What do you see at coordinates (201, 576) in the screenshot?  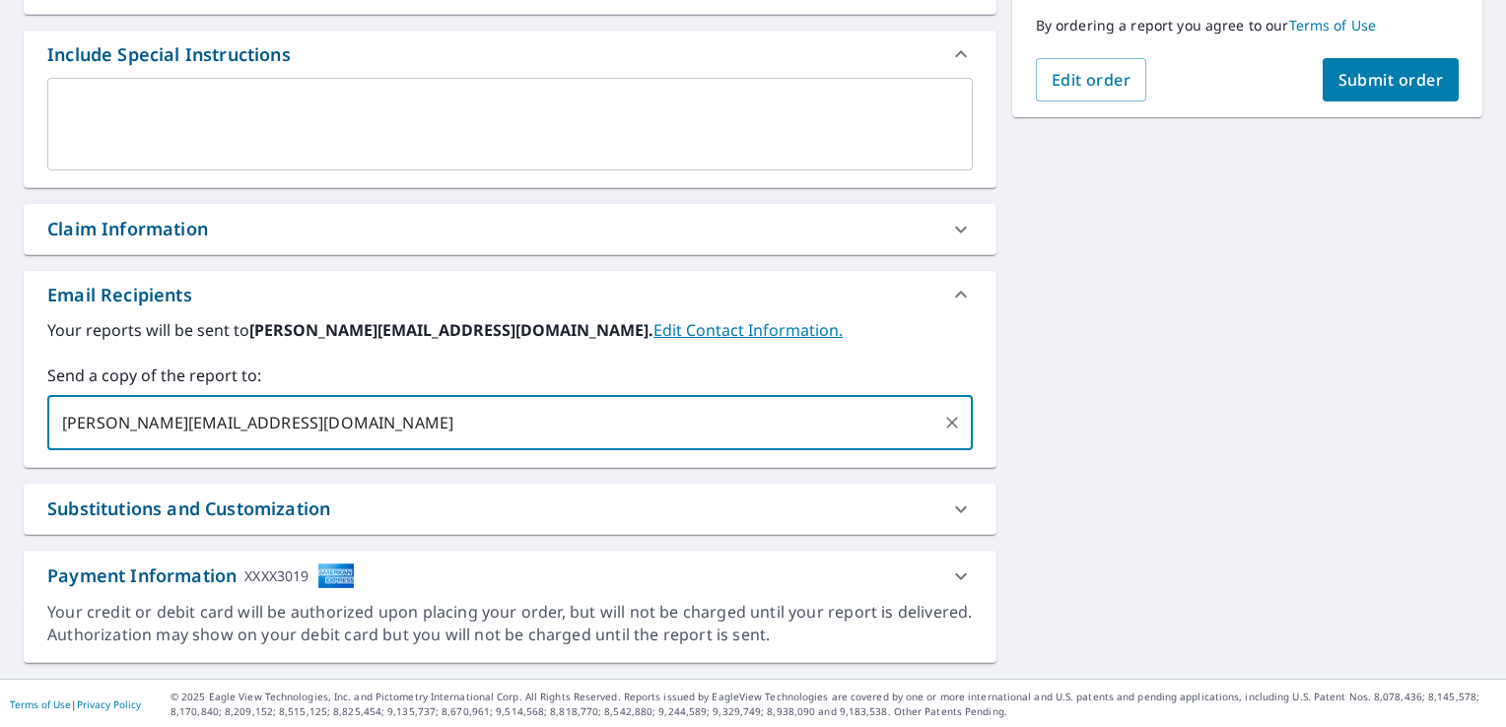 I see `div: Payment Information` at bounding box center [201, 576].